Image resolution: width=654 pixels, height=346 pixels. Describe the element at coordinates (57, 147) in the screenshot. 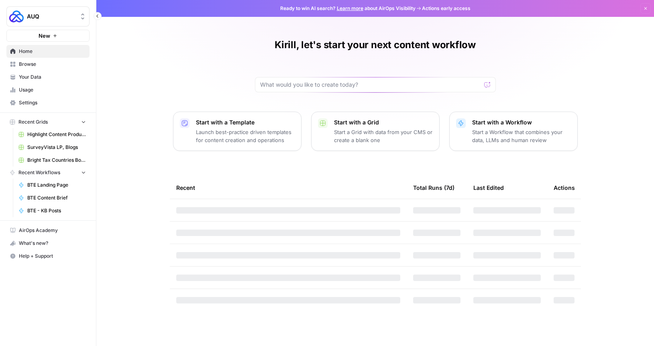

I see `span: SurveyVista LP, Blogs` at that location.